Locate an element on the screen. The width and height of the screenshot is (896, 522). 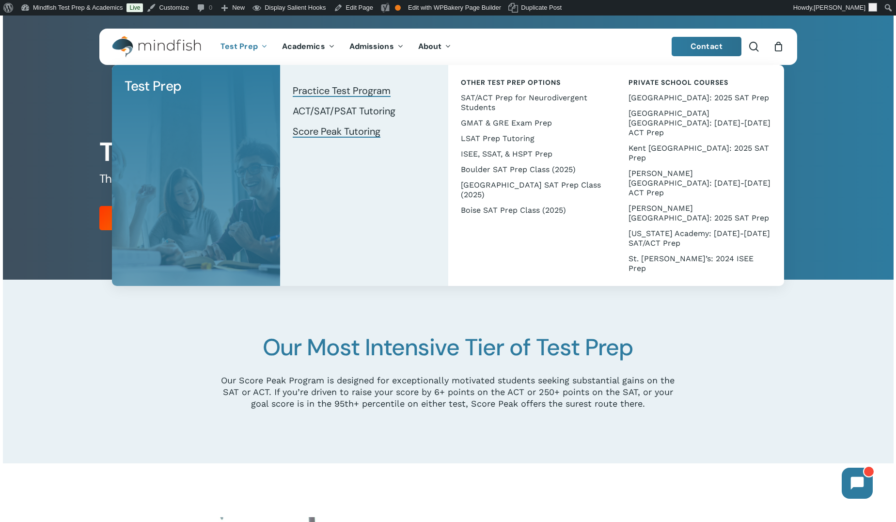
span: ACT/SAT/PSAT Tutoring is located at coordinates (344, 111).